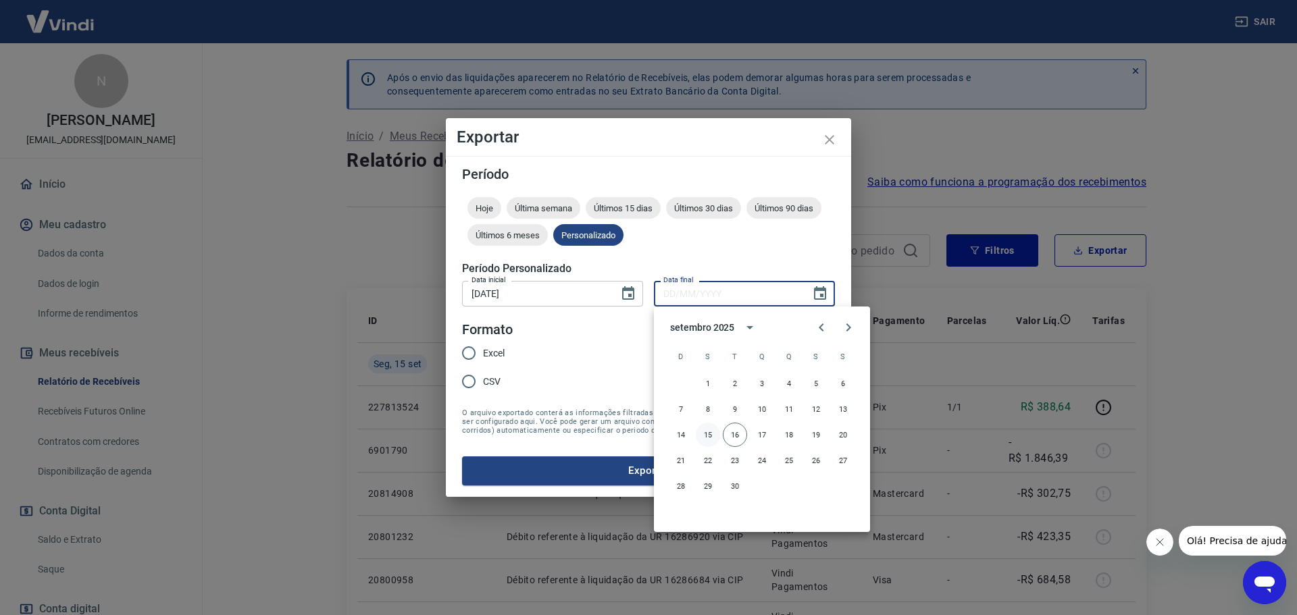 The width and height of the screenshot is (1297, 615). I want to click on button: Choose date, so click(820, 294).